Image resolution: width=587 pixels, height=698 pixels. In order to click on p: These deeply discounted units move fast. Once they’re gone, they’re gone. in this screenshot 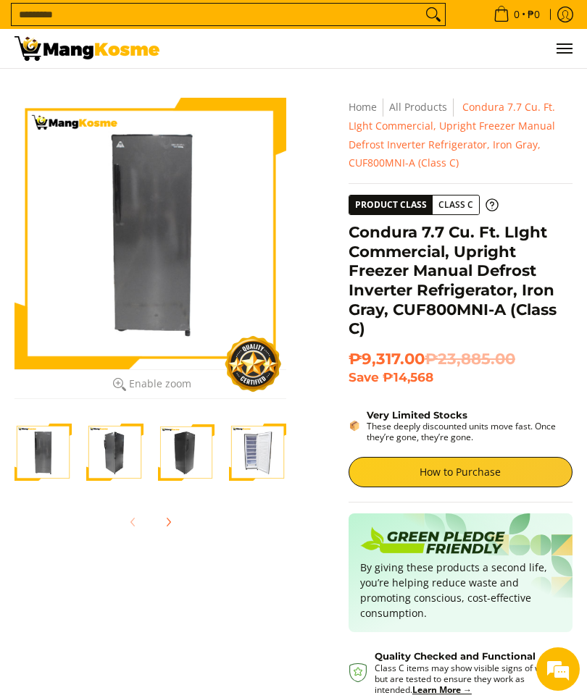, I will do `click(469, 432)`.